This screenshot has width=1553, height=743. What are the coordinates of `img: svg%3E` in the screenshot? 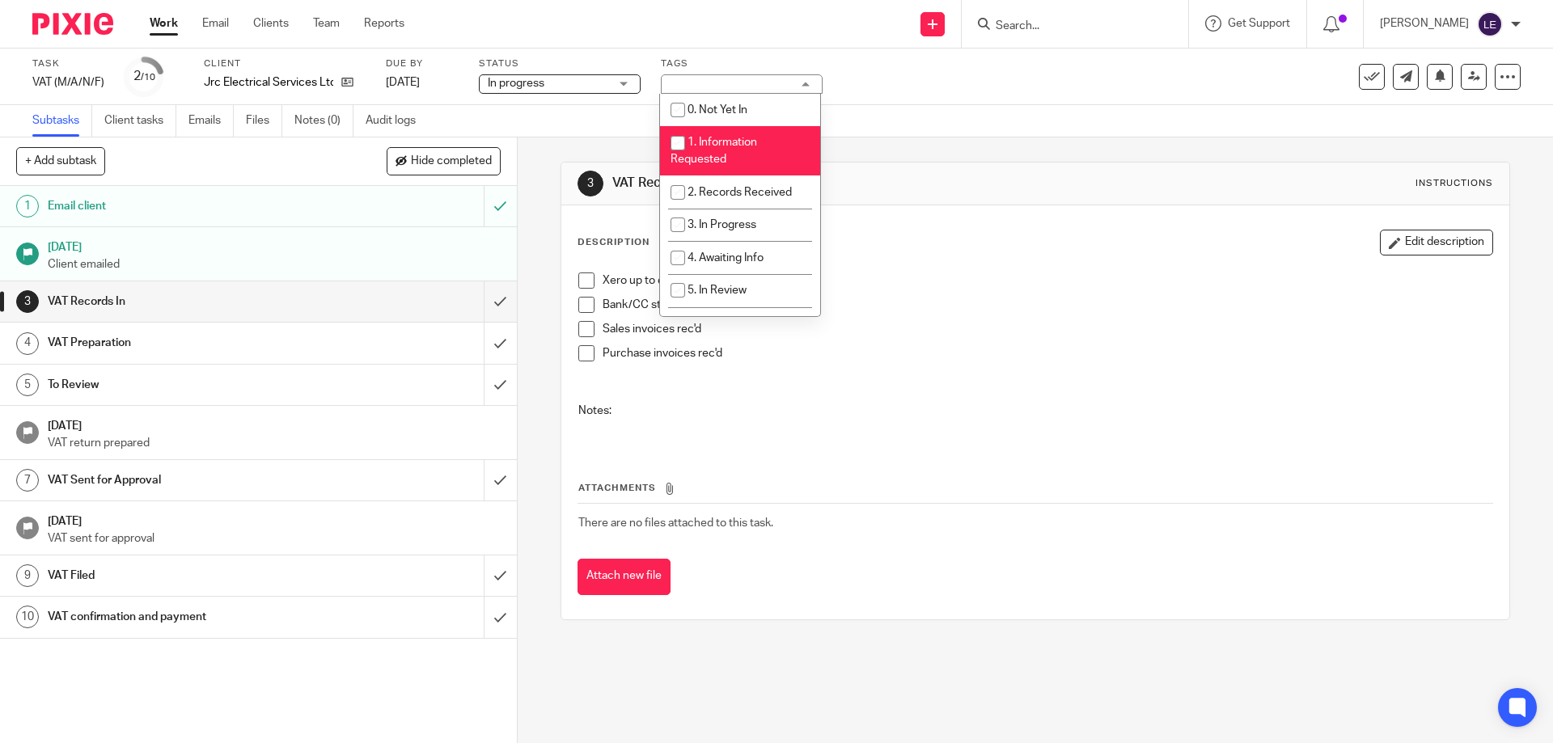 It's located at (1490, 24).